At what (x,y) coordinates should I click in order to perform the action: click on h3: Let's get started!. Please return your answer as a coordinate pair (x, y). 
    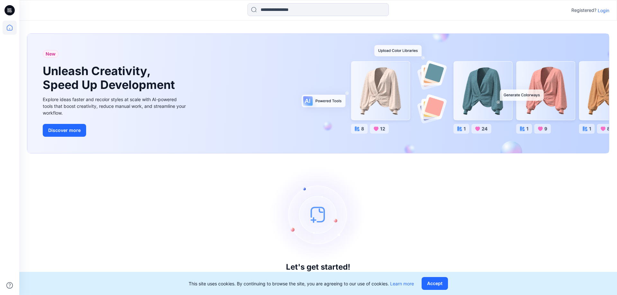
    Looking at the image, I should click on (318, 268).